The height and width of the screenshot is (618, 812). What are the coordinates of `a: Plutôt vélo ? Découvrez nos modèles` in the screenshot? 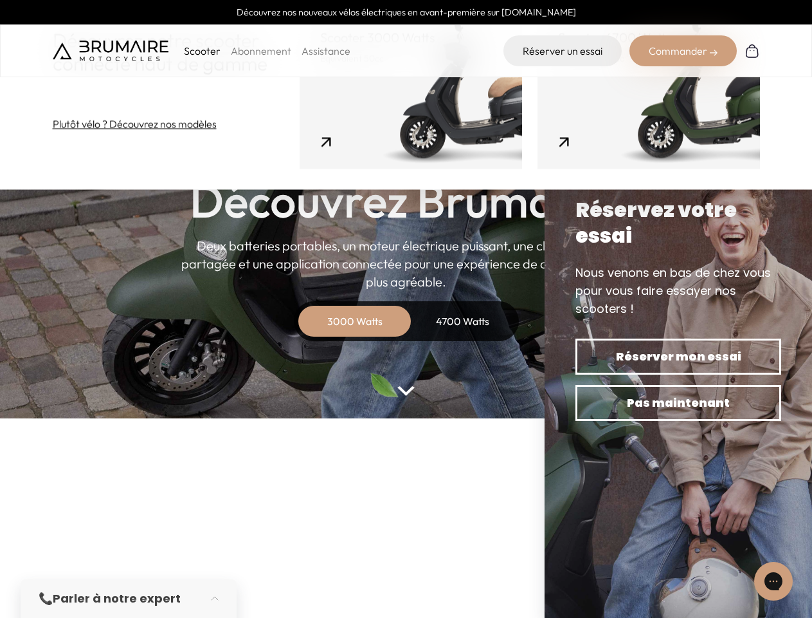 It's located at (134, 124).